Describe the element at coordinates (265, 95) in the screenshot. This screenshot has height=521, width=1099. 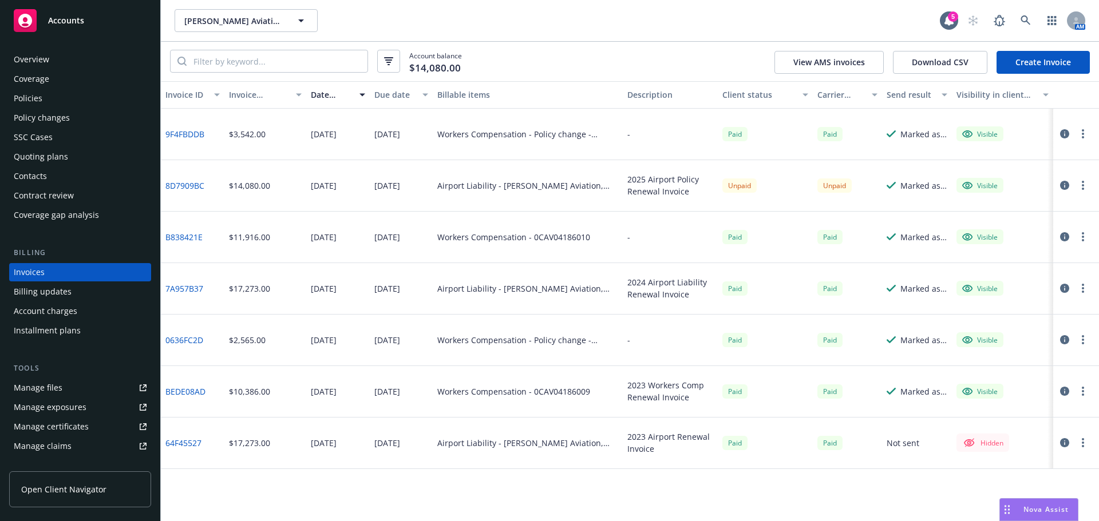
I see `button: Invoice amount` at that location.